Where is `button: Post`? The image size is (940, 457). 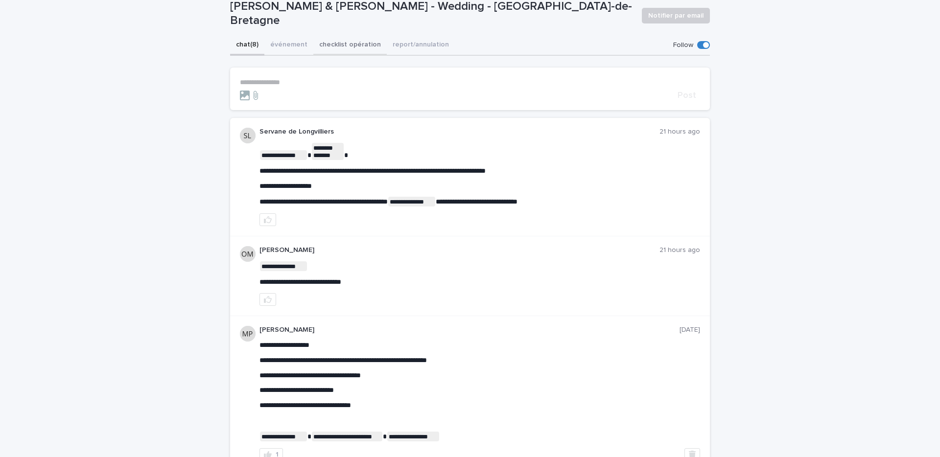 button: Post is located at coordinates (687, 95).